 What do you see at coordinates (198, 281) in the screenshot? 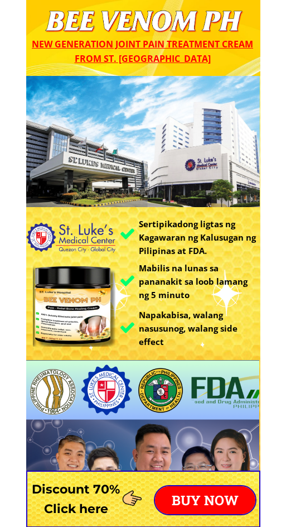
I see `h3: Mabilis na lunas sa pananakit sa loob lamang ng 5 minuto` at bounding box center [198, 281].